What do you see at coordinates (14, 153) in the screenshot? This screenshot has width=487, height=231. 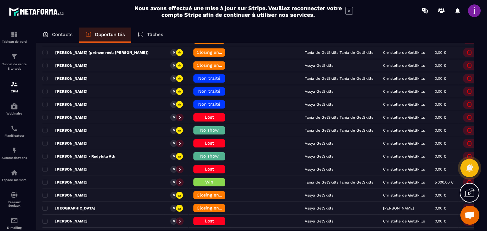 I see `a: automationsautomationsAutomatisations` at bounding box center [14, 153].